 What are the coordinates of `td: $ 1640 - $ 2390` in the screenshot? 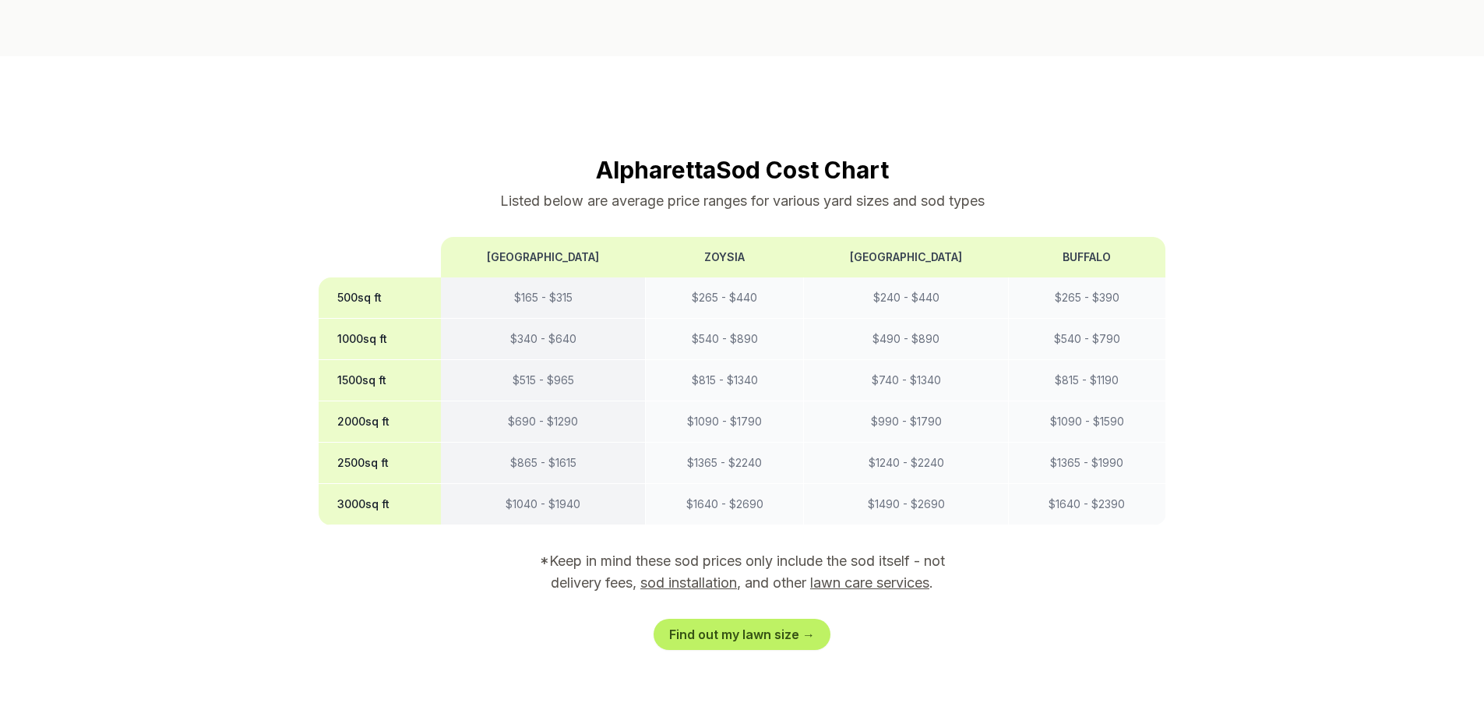 It's located at (1087, 504).